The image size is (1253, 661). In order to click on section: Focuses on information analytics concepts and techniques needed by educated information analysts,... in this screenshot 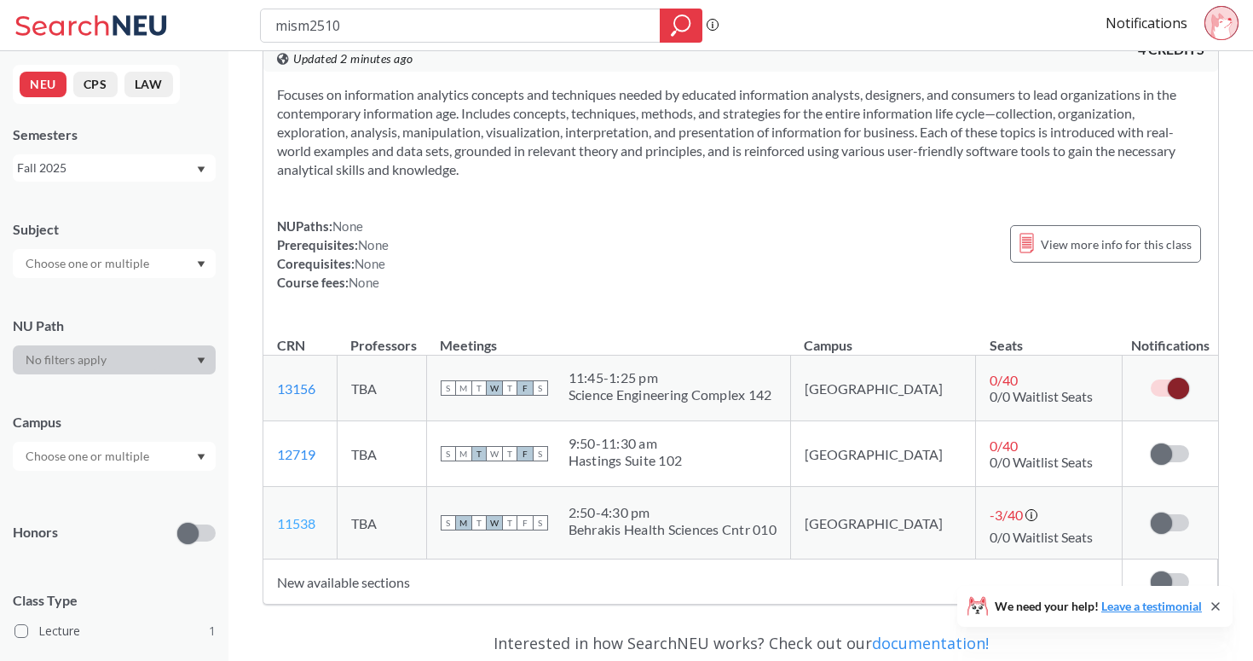, I will do `click(741, 132)`.